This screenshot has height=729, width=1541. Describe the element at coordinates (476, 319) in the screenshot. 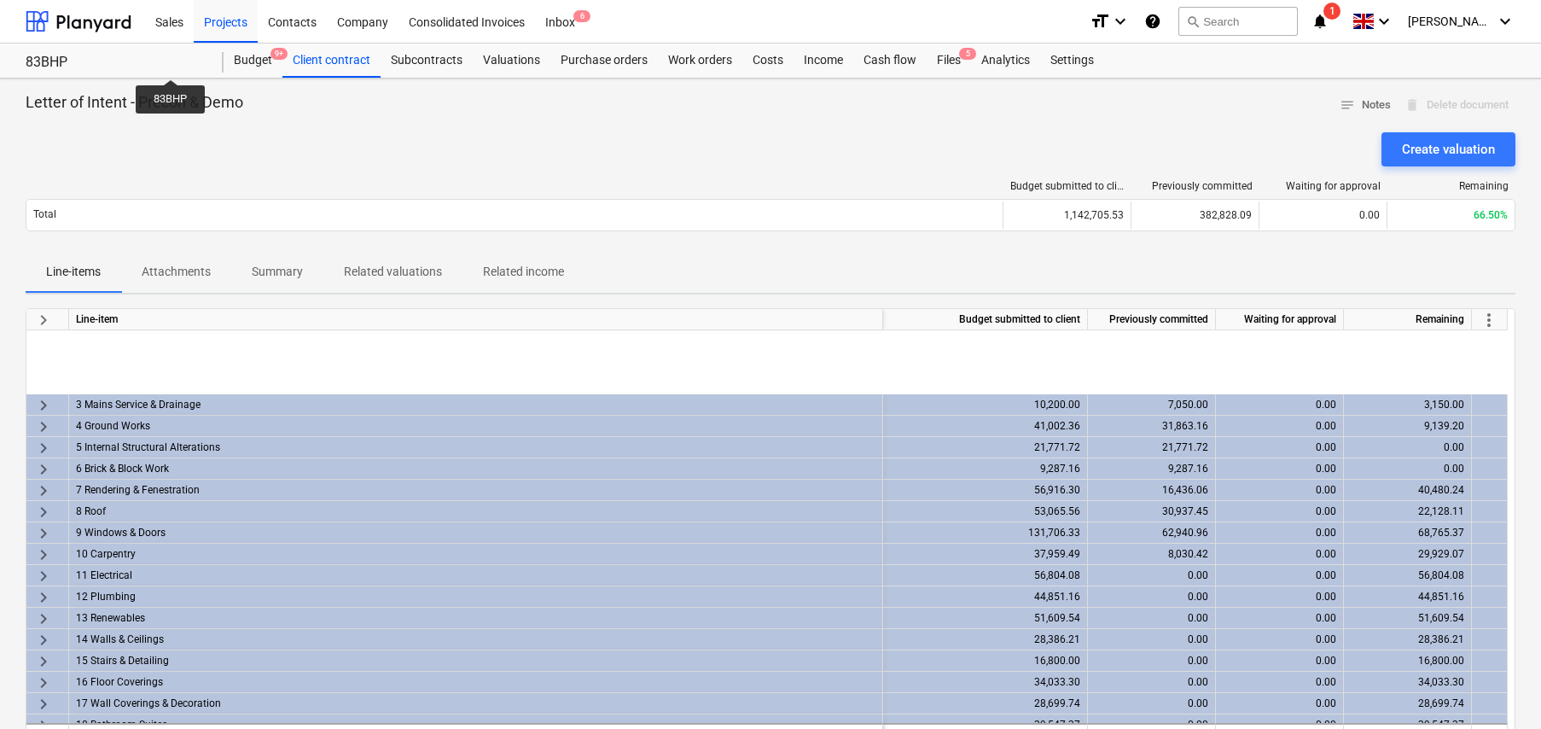

I see `div: Line-item` at that location.